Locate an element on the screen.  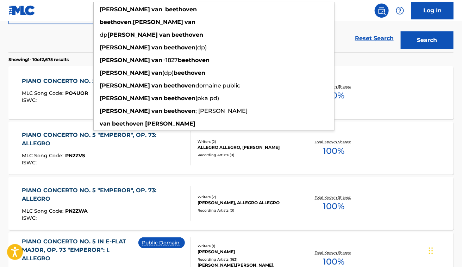
div: Drag is located at coordinates (431, 250).